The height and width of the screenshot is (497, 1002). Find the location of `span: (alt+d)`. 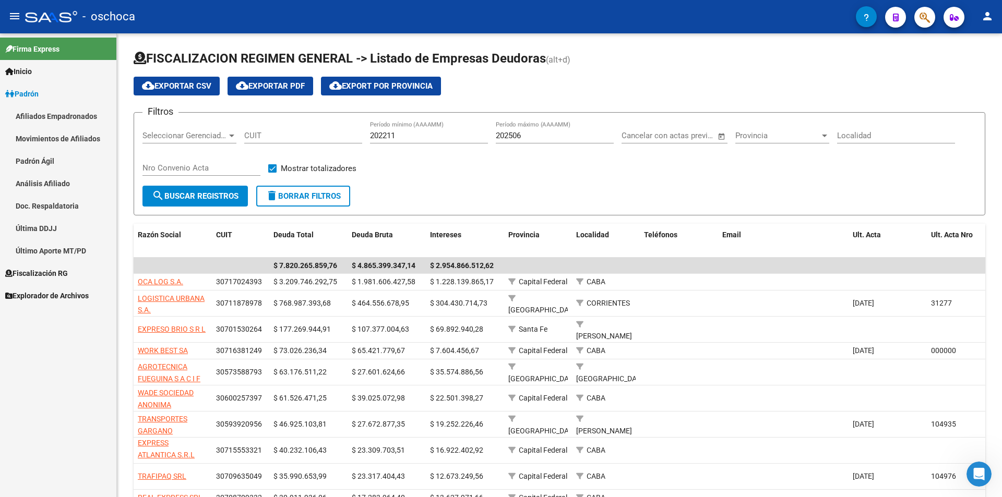

span: (alt+d) is located at coordinates (558, 60).